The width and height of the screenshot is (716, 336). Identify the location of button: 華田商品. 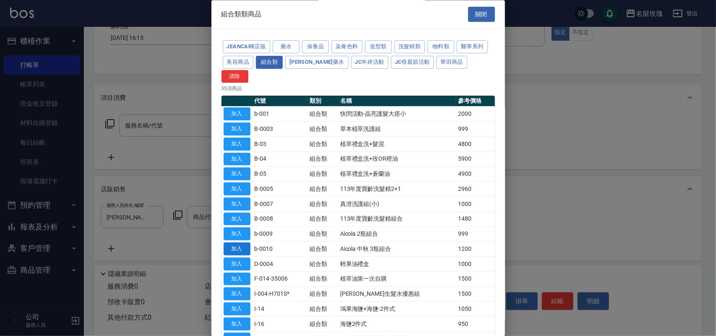
(452, 62).